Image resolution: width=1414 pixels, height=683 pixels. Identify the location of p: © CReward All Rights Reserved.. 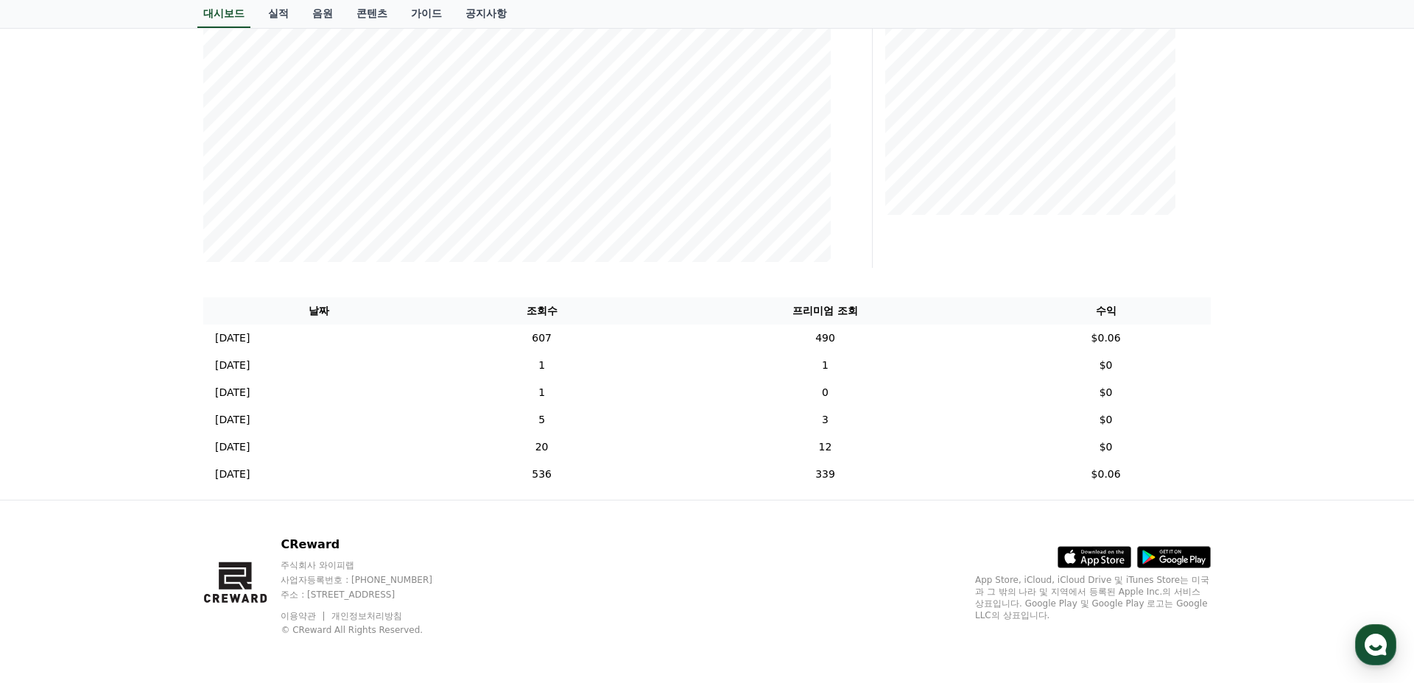
(370, 630).